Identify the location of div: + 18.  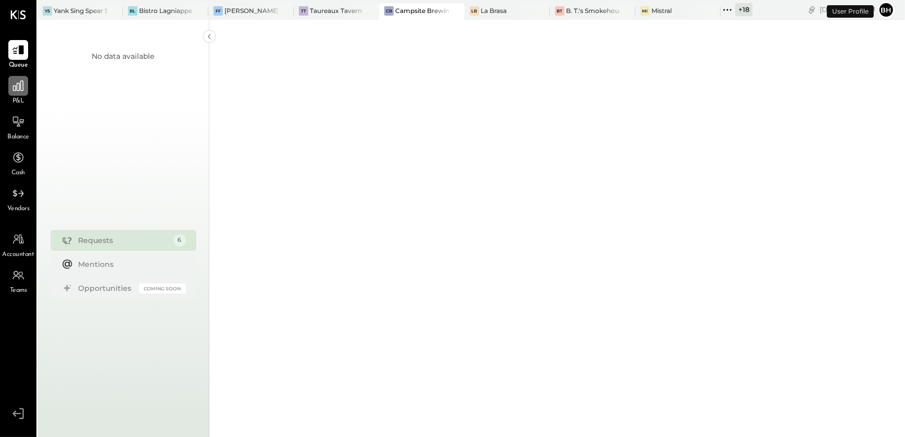
(744, 9).